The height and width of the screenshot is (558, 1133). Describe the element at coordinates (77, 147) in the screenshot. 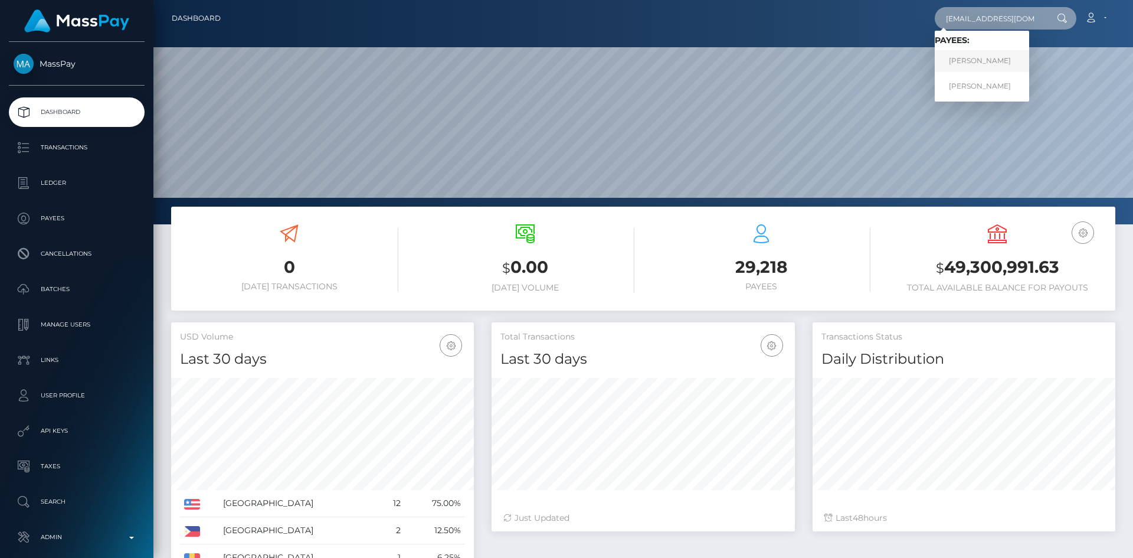

I see `p: Transactions` at that location.